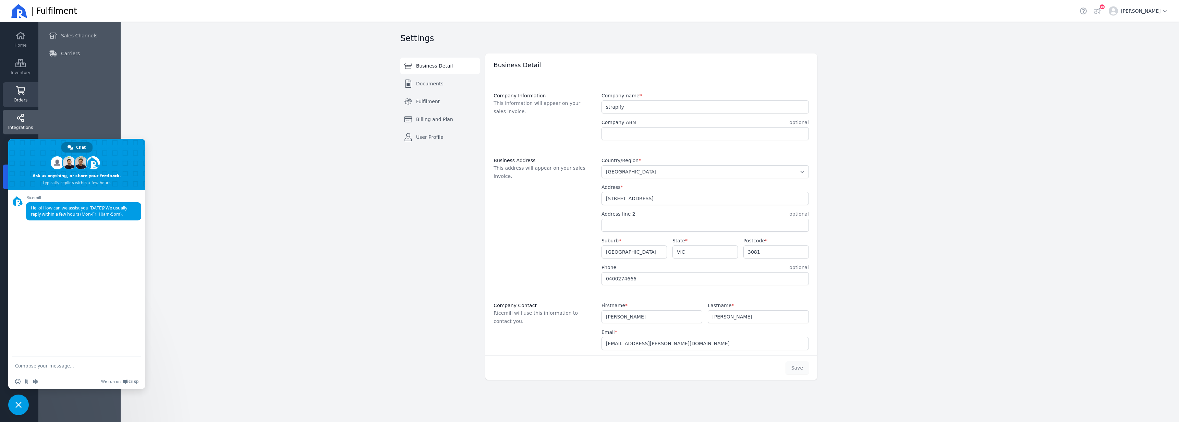 The width and height of the screenshot is (1179, 422). Describe the element at coordinates (440, 84) in the screenshot. I see `a: Documents` at that location.